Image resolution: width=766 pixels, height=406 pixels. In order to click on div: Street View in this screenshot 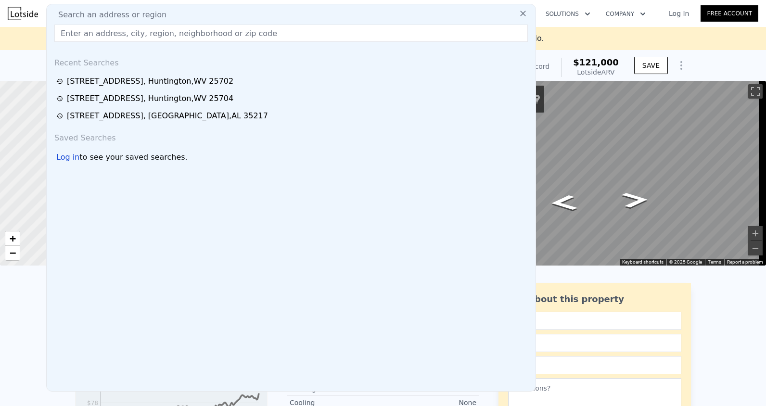, I will do `click(603, 173)`.